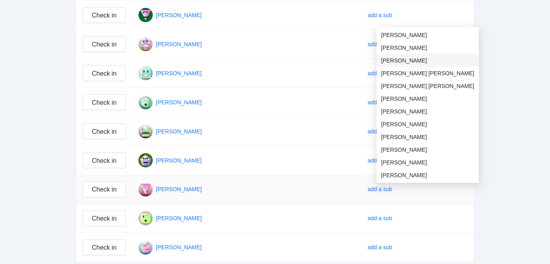  What do you see at coordinates (146, 131) in the screenshot?
I see `img: Gravatar for paula levinsky@gmail.com` at bounding box center [146, 131].